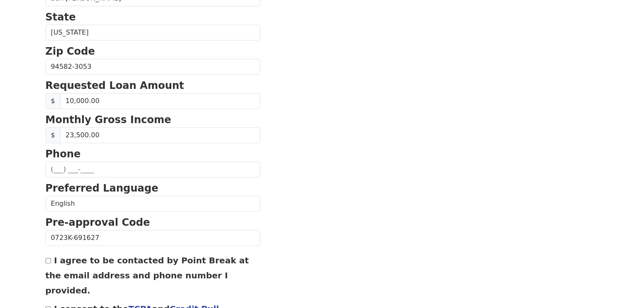 The width and height of the screenshot is (632, 308). Describe the element at coordinates (153, 67) in the screenshot. I see `input: Zip Code` at that location.